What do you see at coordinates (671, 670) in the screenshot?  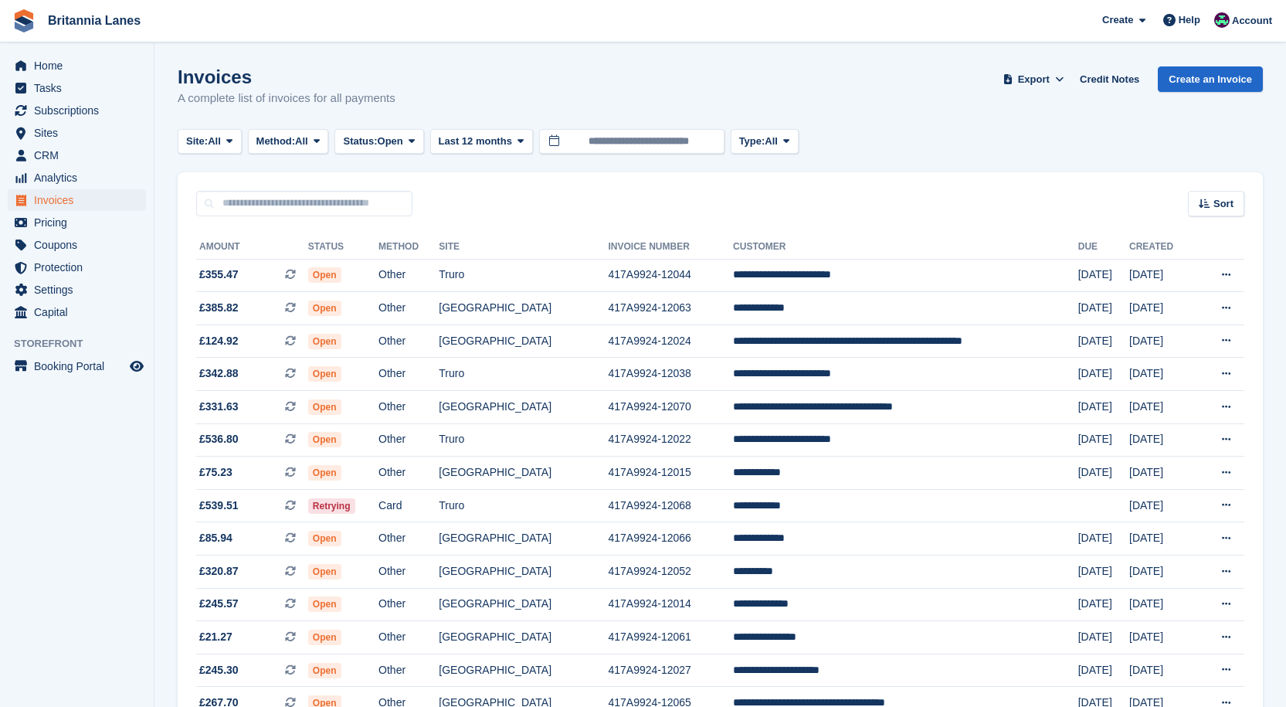 I see `td: 417A9924-12027` at bounding box center [671, 670].